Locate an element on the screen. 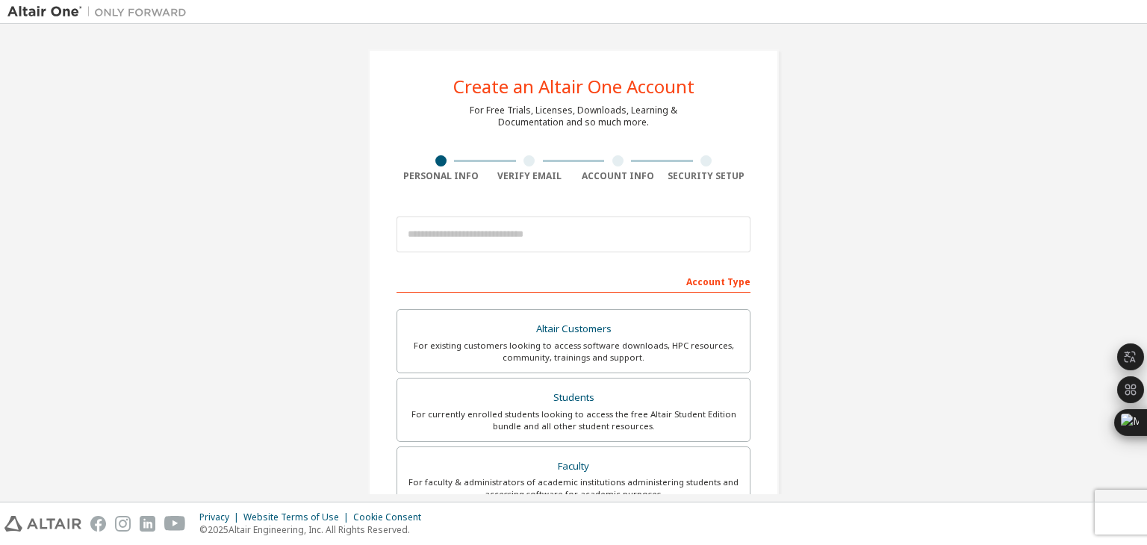 This screenshot has height=545, width=1147. div: Account Type is located at coordinates (573, 281).